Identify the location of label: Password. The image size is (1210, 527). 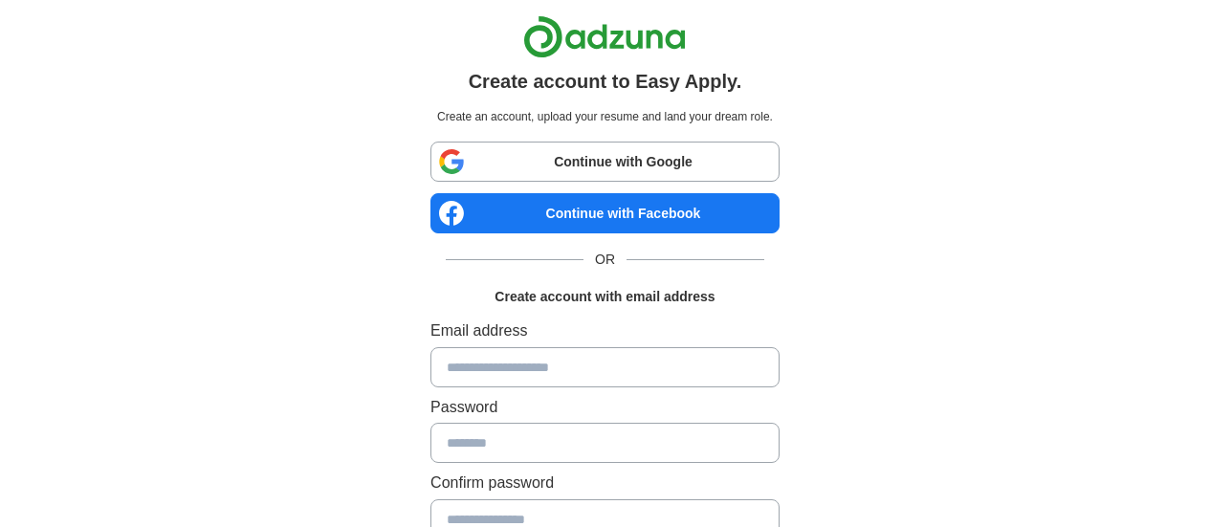
(605, 408).